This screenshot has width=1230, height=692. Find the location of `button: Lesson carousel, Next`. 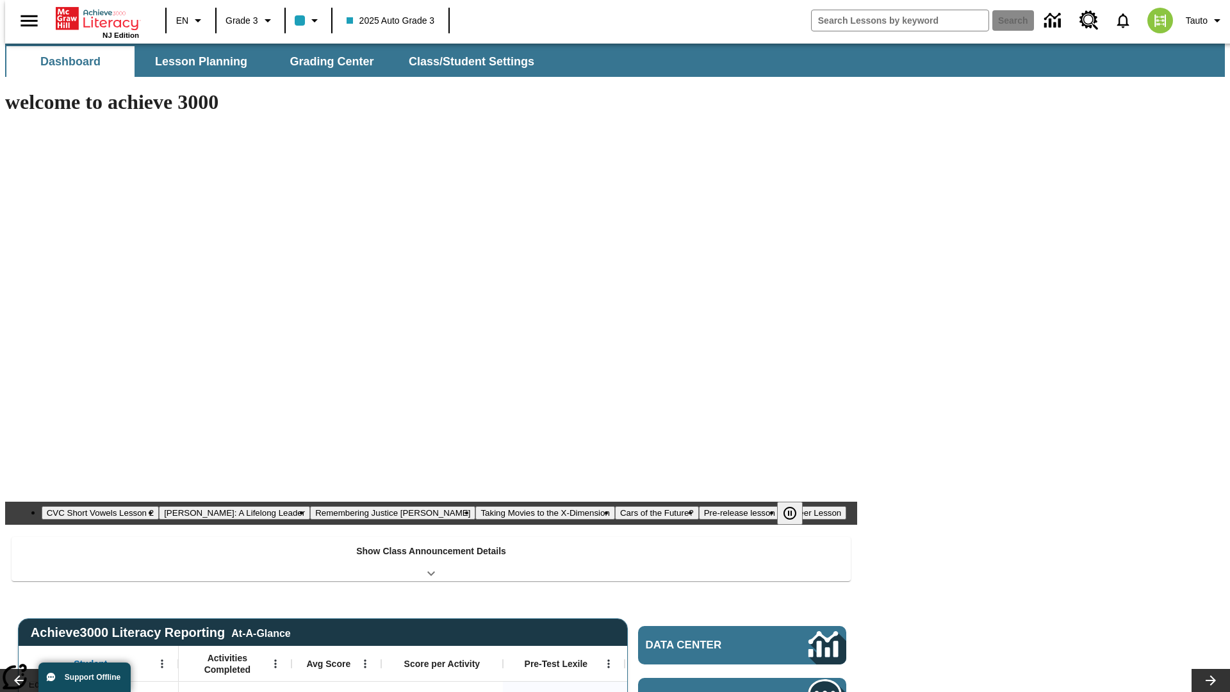

button: Lesson carousel, Next is located at coordinates (1211, 680).